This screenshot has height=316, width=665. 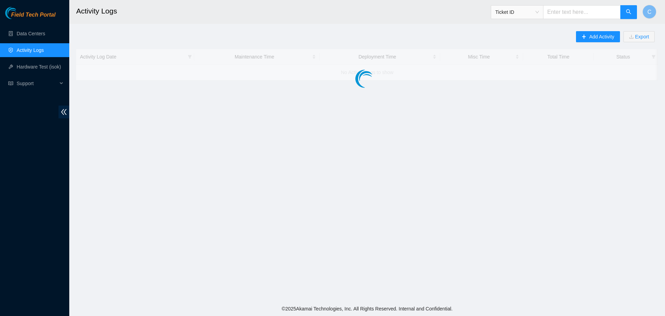 I want to click on span: plus, so click(x=584, y=37).